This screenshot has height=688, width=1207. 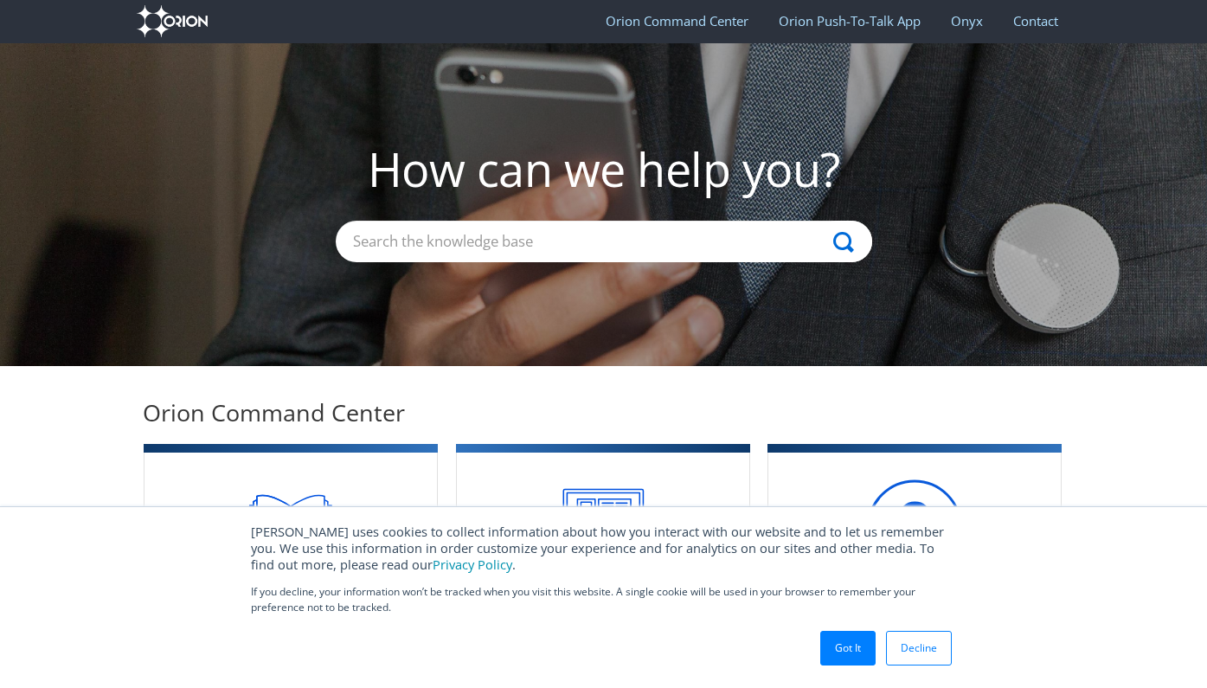 I want to click on a: Orion Command Center, so click(x=273, y=412).